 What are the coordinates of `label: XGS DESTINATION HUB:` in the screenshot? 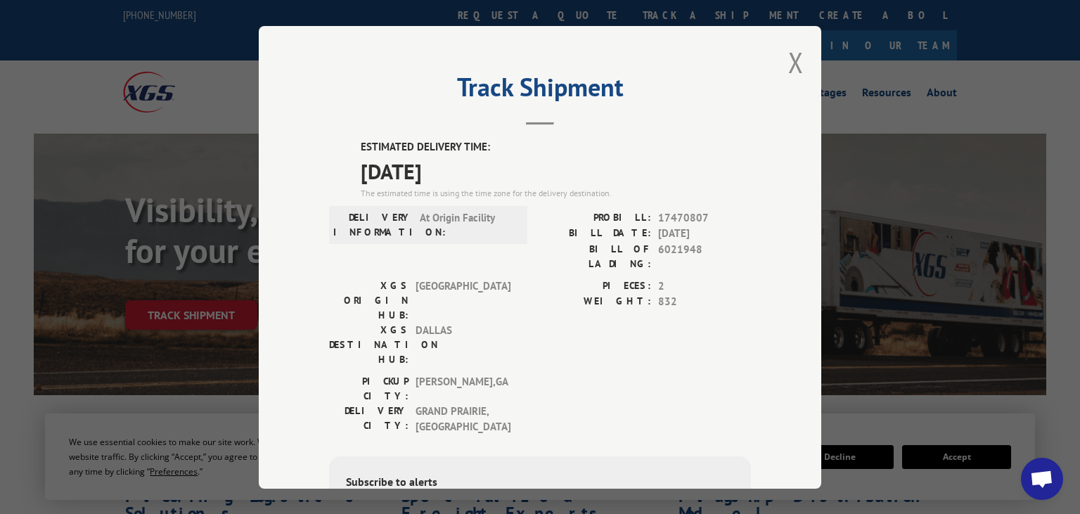 It's located at (369, 344).